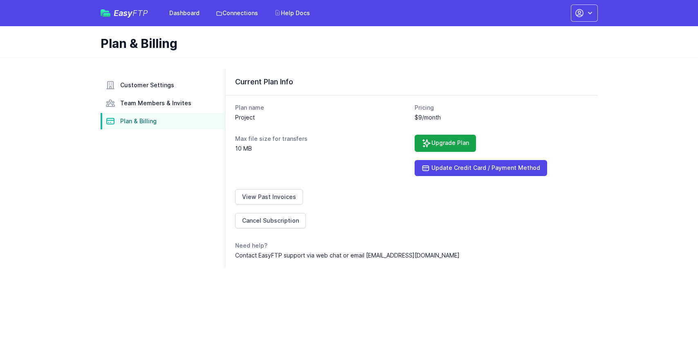 Image resolution: width=698 pixels, height=341 pixels. What do you see at coordinates (481, 168) in the screenshot?
I see `a: Update Credit Card / Payment Method` at bounding box center [481, 168].